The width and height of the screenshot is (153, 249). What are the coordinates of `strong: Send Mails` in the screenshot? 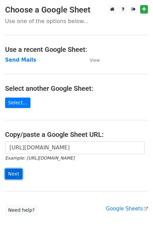 It's located at (21, 60).